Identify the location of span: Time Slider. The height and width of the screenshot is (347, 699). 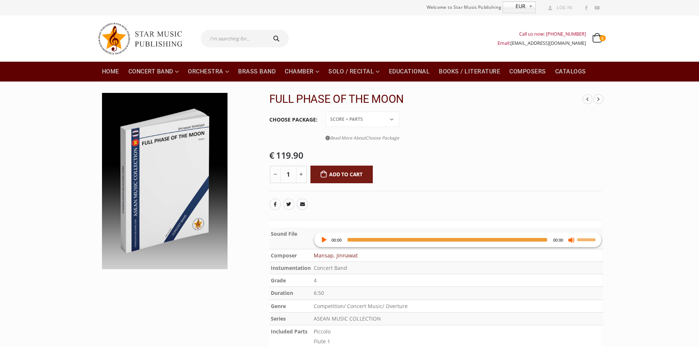
(447, 240).